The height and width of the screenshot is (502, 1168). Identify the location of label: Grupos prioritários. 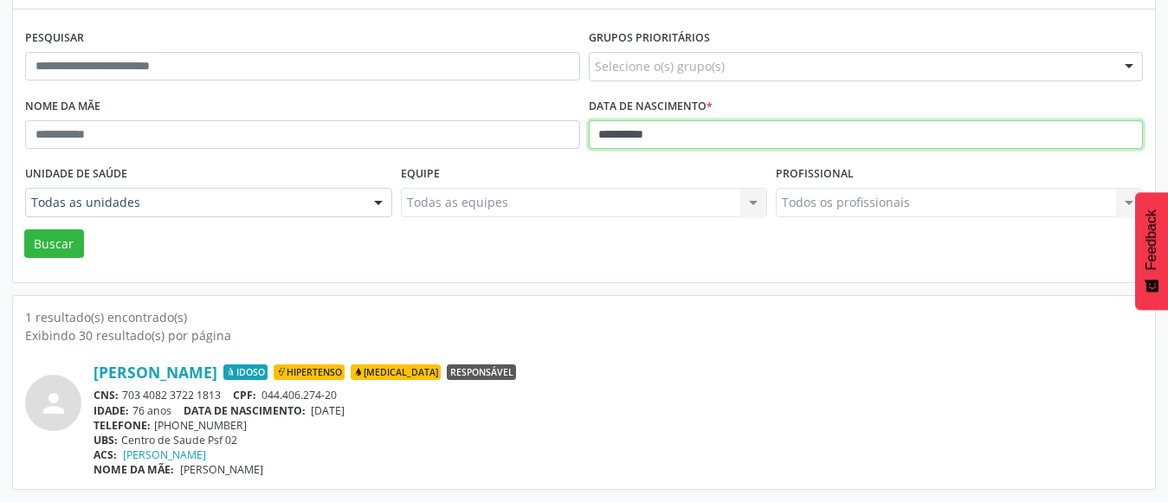
(650, 38).